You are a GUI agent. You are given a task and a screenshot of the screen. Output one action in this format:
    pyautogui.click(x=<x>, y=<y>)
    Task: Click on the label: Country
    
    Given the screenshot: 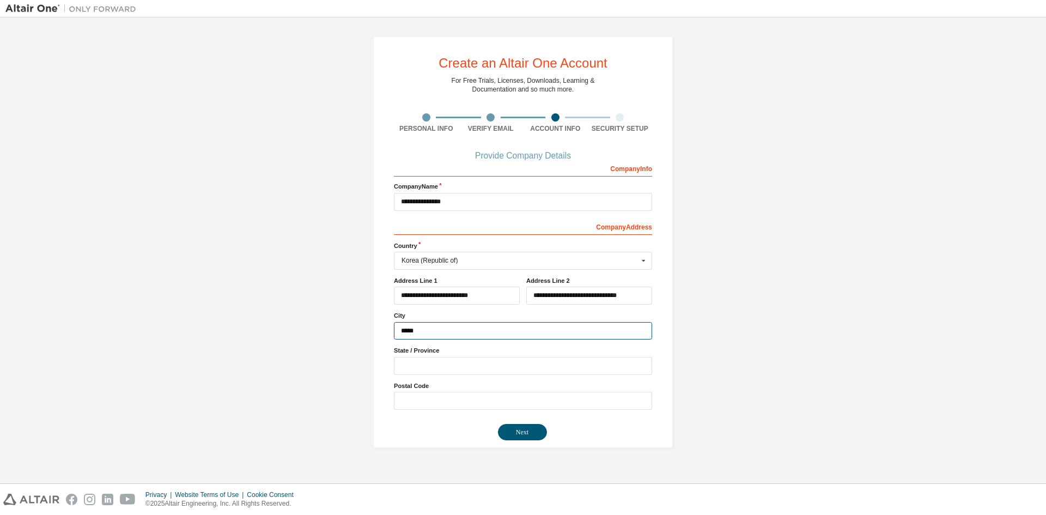 What is the action you would take?
    pyautogui.click(x=523, y=246)
    